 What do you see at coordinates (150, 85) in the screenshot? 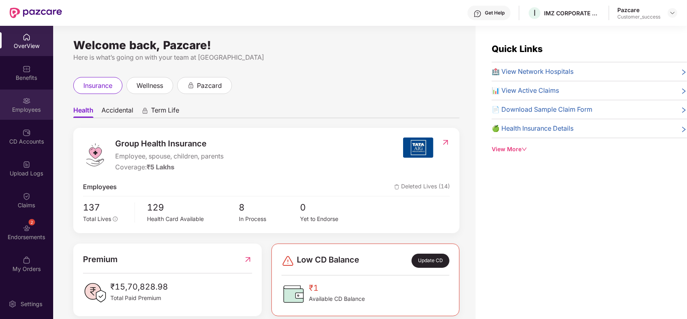
I see `span: wellness` at bounding box center [150, 85].